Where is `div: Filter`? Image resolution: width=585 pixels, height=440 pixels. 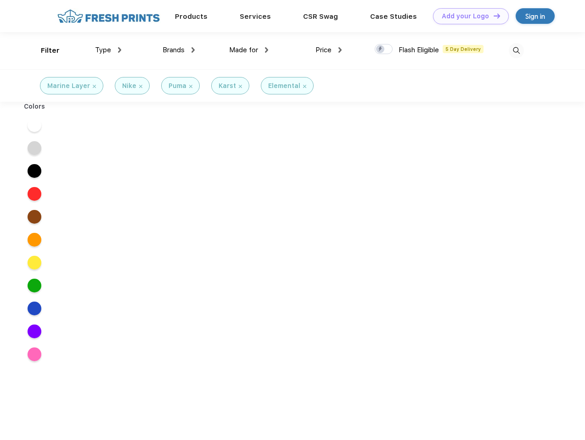 div: Filter is located at coordinates (50, 50).